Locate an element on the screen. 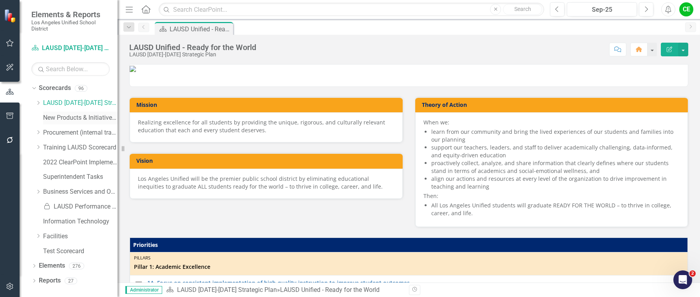 This screenshot has width=700, height=297. a: Test Scorecard is located at coordinates (80, 251).